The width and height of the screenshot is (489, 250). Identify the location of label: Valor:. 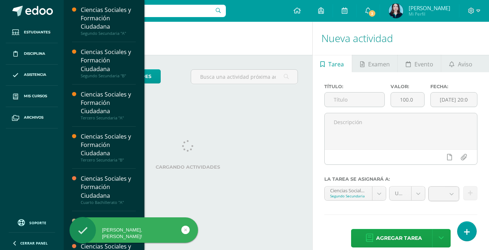
(408, 86).